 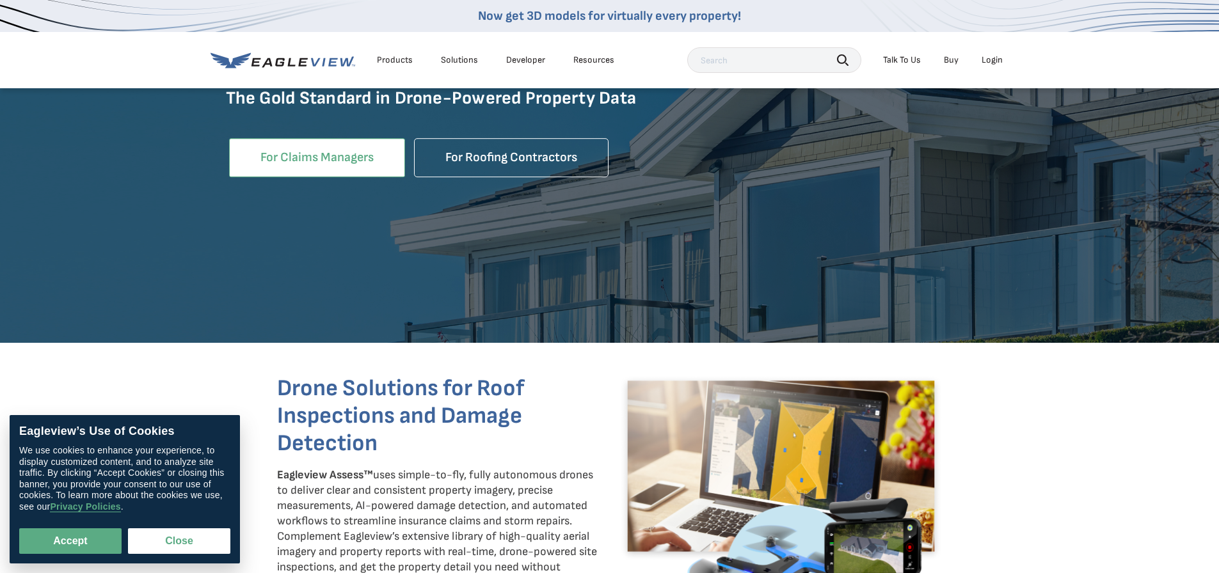 What do you see at coordinates (317, 157) in the screenshot?
I see `a: For Claims Managers` at bounding box center [317, 157].